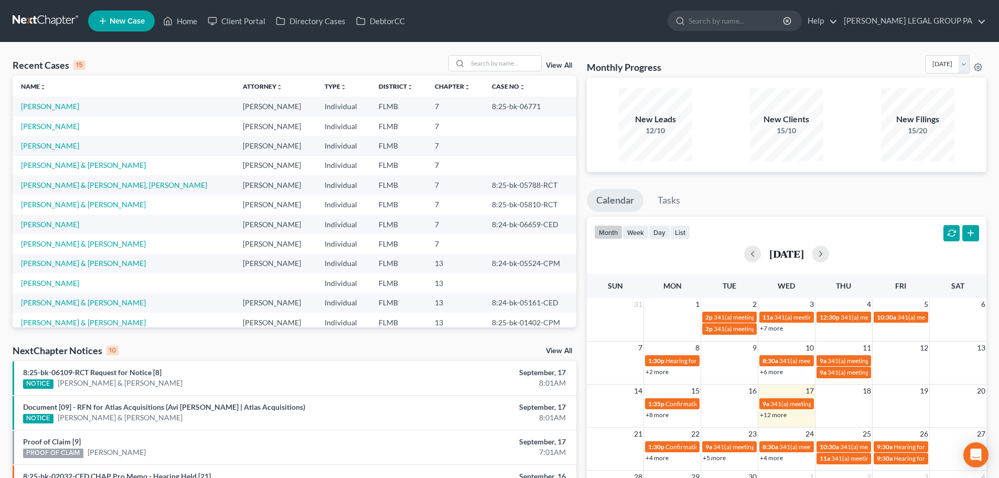  Describe the element at coordinates (657, 457) in the screenshot. I see `a: +4 more` at that location.